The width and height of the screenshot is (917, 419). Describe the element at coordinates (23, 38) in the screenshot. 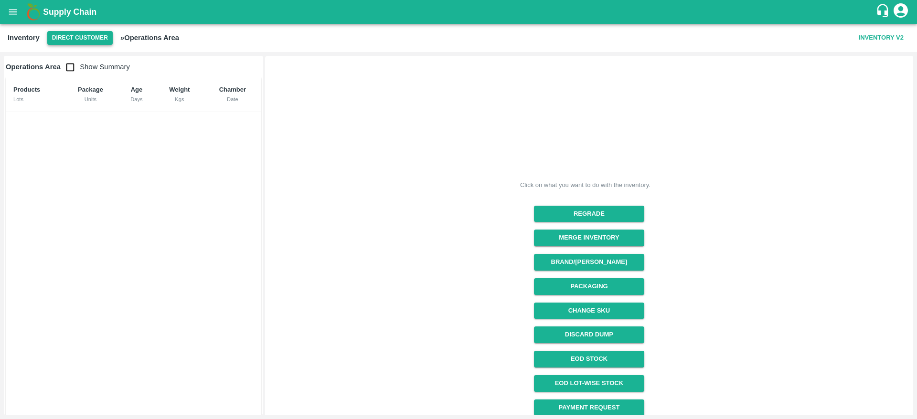

I see `b: Inventory` at that location.